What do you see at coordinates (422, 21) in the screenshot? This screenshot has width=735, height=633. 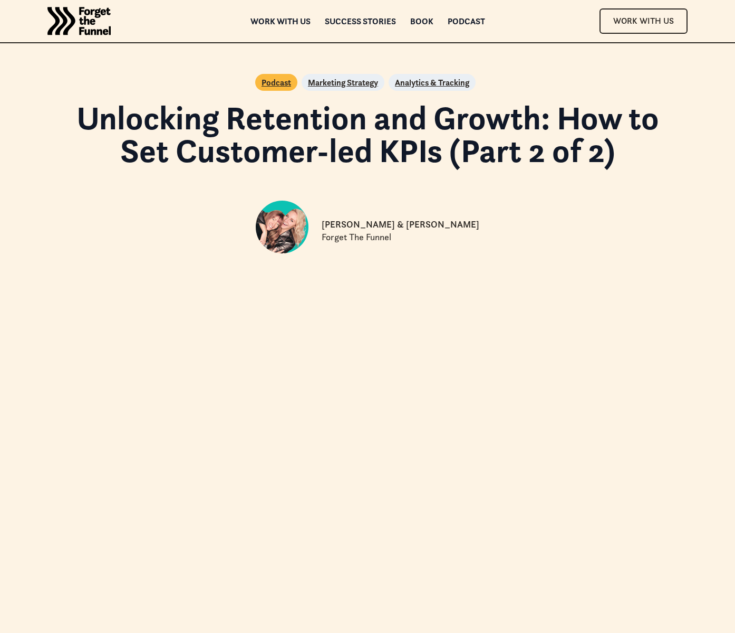 I see `div: Book` at bounding box center [422, 21].